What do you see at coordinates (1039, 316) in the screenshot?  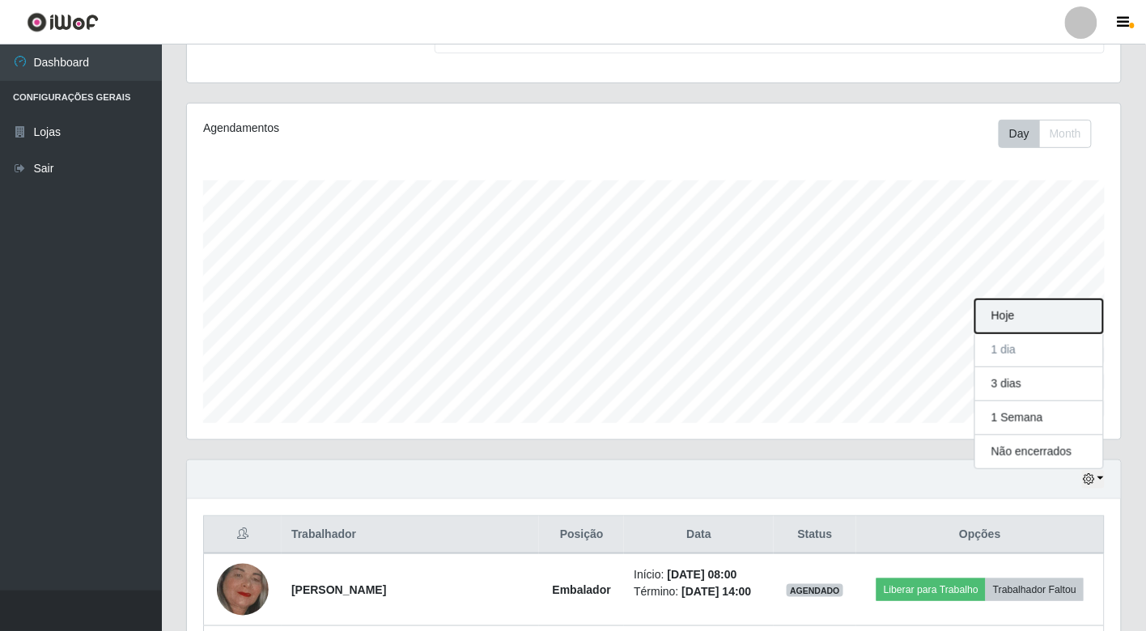 I see `button: Hoje` at bounding box center [1039, 316].